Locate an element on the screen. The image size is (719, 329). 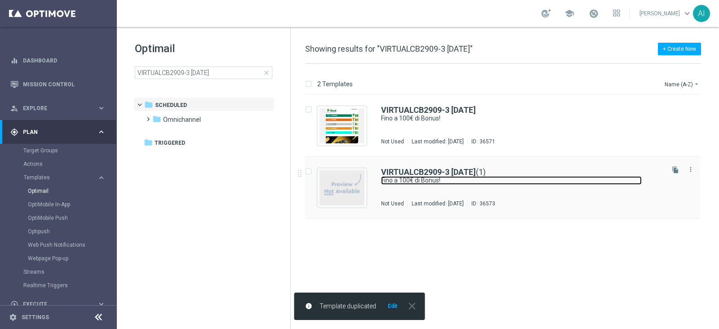
div: Optimail is located at coordinates (72, 191).